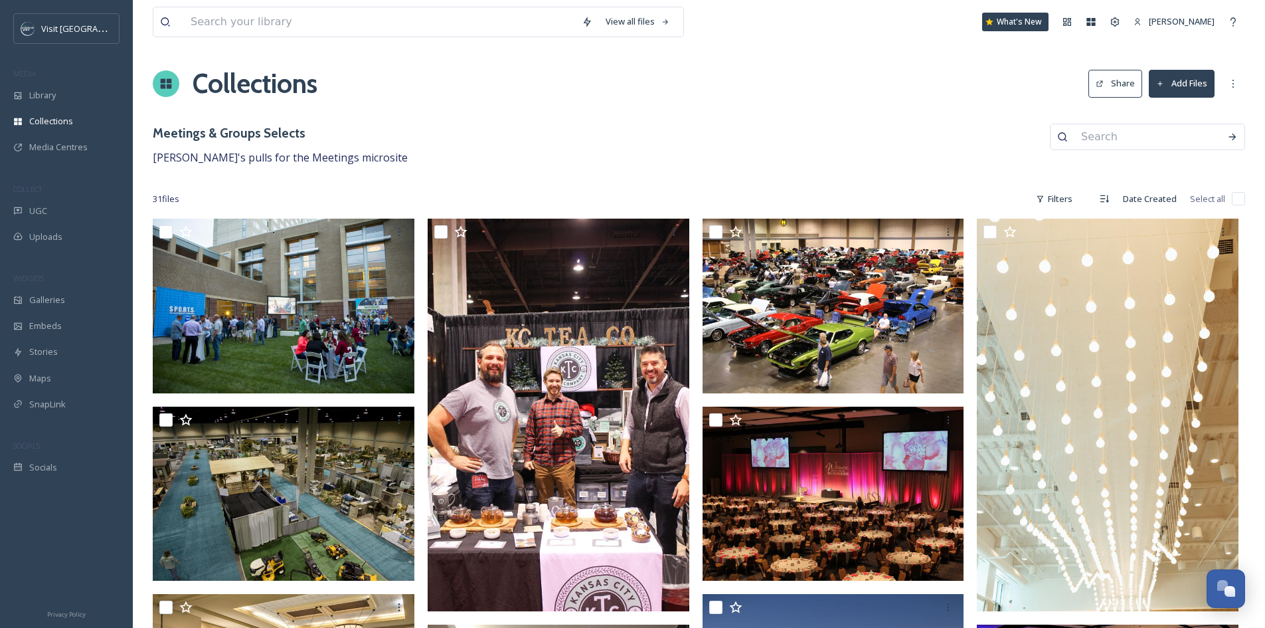 This screenshot has width=1265, height=628. Describe the element at coordinates (280, 133) in the screenshot. I see `h3: Meetings & Groups Selects` at that location.